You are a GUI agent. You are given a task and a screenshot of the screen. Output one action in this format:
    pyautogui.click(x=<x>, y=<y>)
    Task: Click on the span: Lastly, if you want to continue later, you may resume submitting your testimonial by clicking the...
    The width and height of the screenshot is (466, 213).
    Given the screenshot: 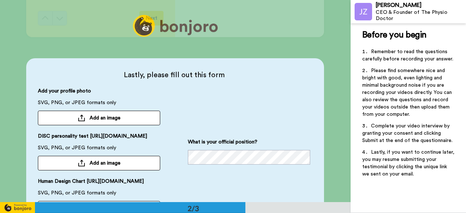 What is the action you would take?
    pyautogui.click(x=409, y=163)
    